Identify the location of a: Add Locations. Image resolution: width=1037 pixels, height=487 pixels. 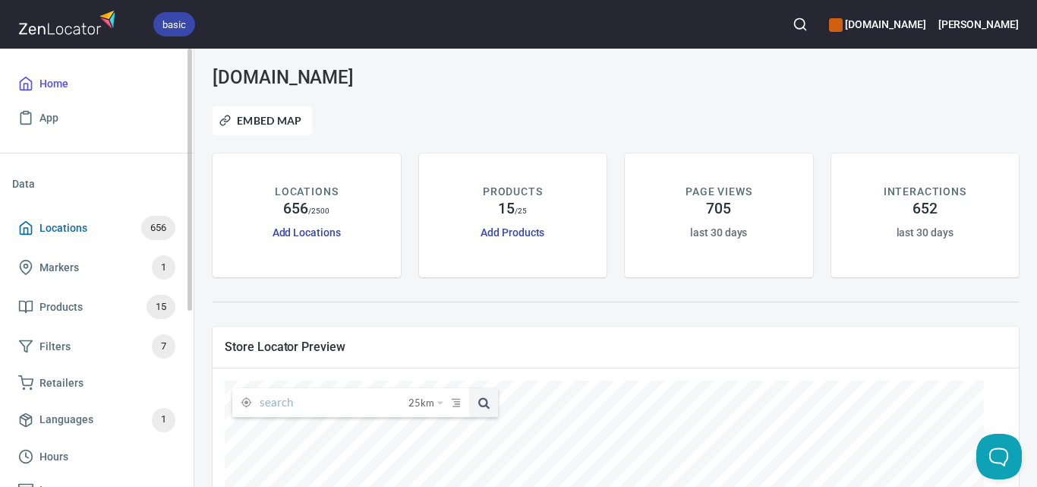
(307, 232).